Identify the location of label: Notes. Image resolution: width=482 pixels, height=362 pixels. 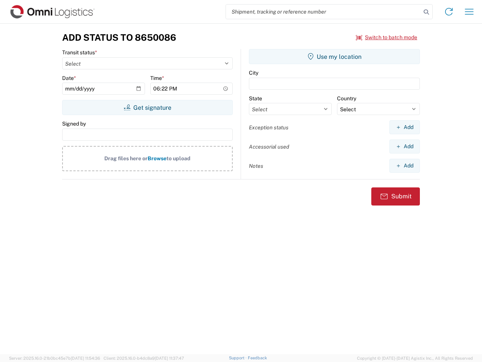
(256, 166).